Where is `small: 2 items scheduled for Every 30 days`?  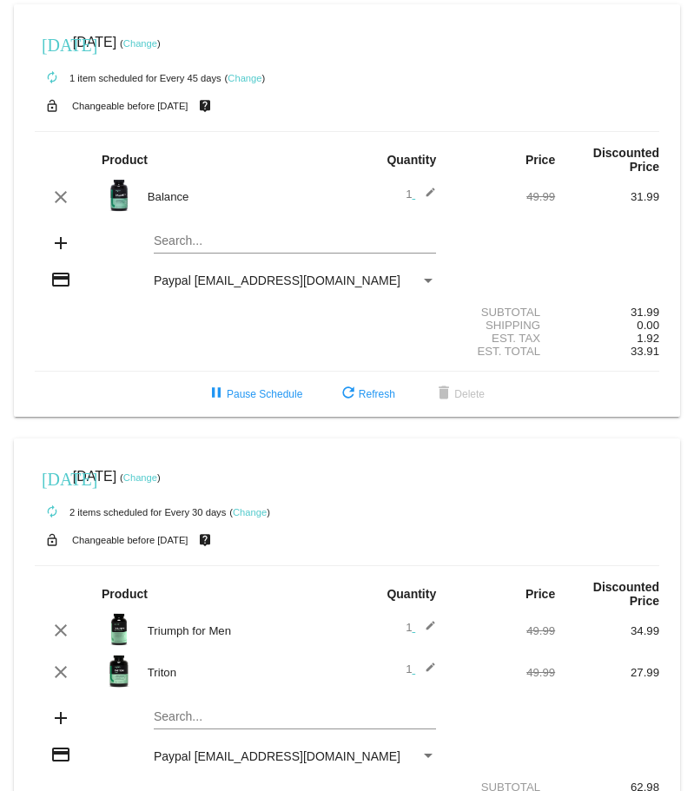 small: 2 items scheduled for Every 30 days is located at coordinates (130, 512).